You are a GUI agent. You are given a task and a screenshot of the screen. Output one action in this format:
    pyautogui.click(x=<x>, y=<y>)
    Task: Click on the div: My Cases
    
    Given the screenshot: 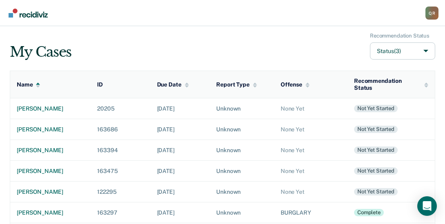 What is the action you would take?
    pyautogui.click(x=40, y=52)
    